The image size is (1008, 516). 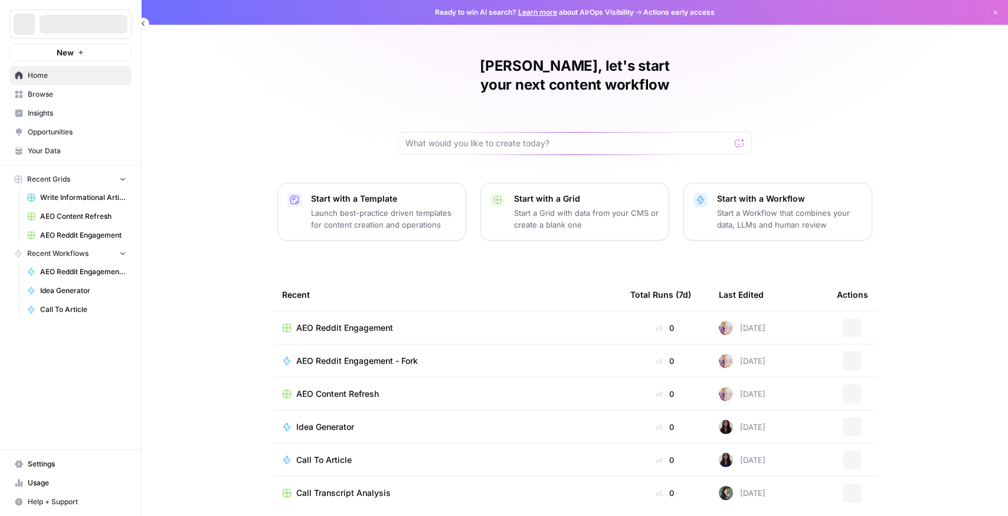 I want to click on span: Call Transcript Analysis, so click(x=344, y=493).